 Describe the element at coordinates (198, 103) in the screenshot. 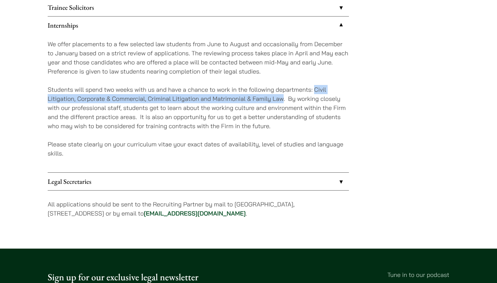

I see `div: Internships` at that location.